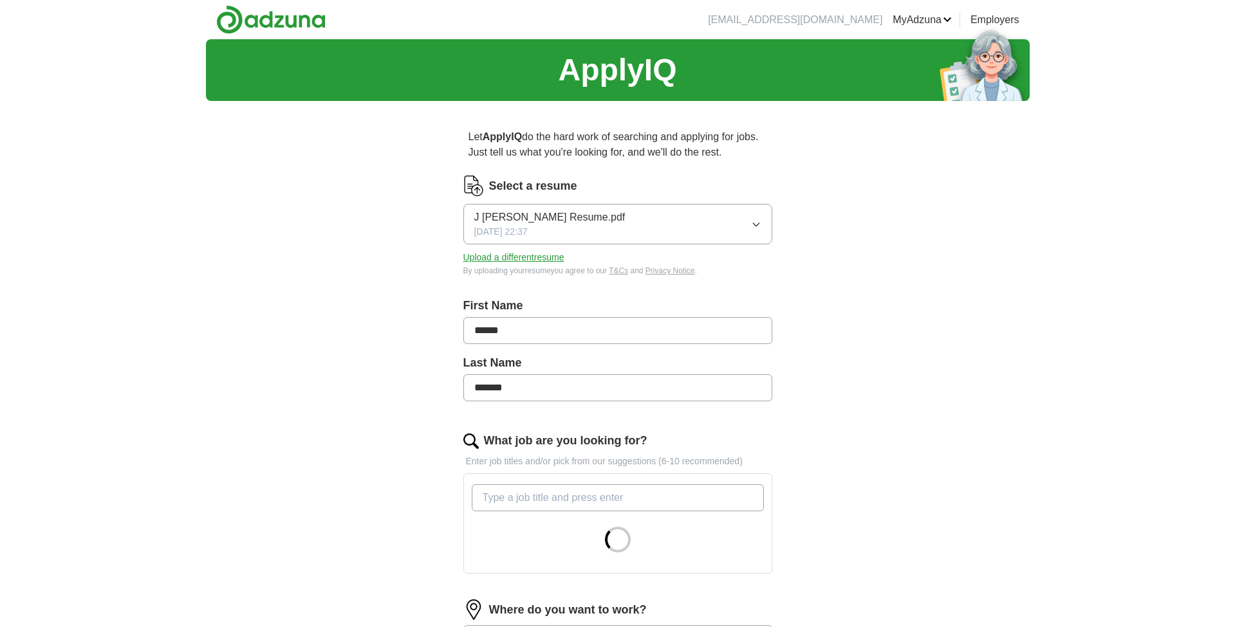 The height and width of the screenshot is (627, 1235). I want to click on label: Select a resume, so click(533, 186).